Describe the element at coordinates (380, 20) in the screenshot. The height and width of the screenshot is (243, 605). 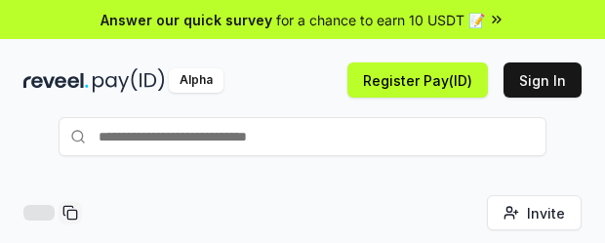
I see `span: for a chance to earn 10 USDT 📝` at that location.